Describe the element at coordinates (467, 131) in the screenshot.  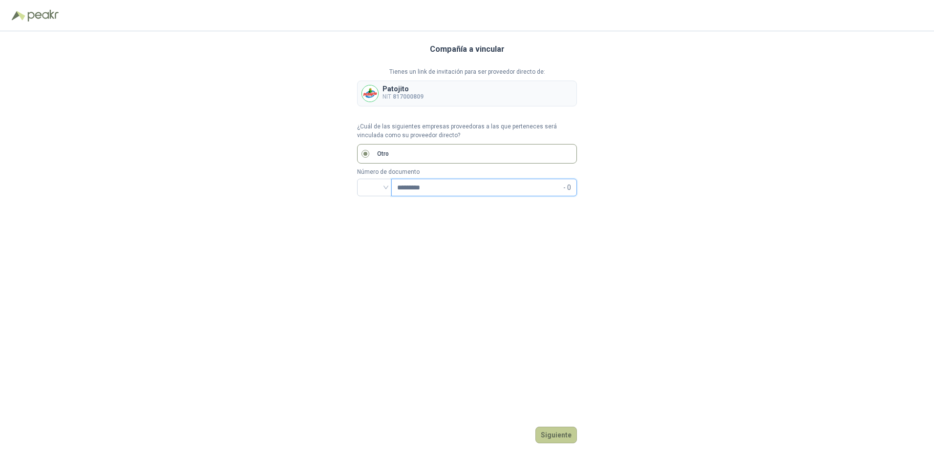
I see `p: ¿Cuál de las siguientes empresas proveedoras a las que perteneces será vinculada como su proveedo...` at that location.